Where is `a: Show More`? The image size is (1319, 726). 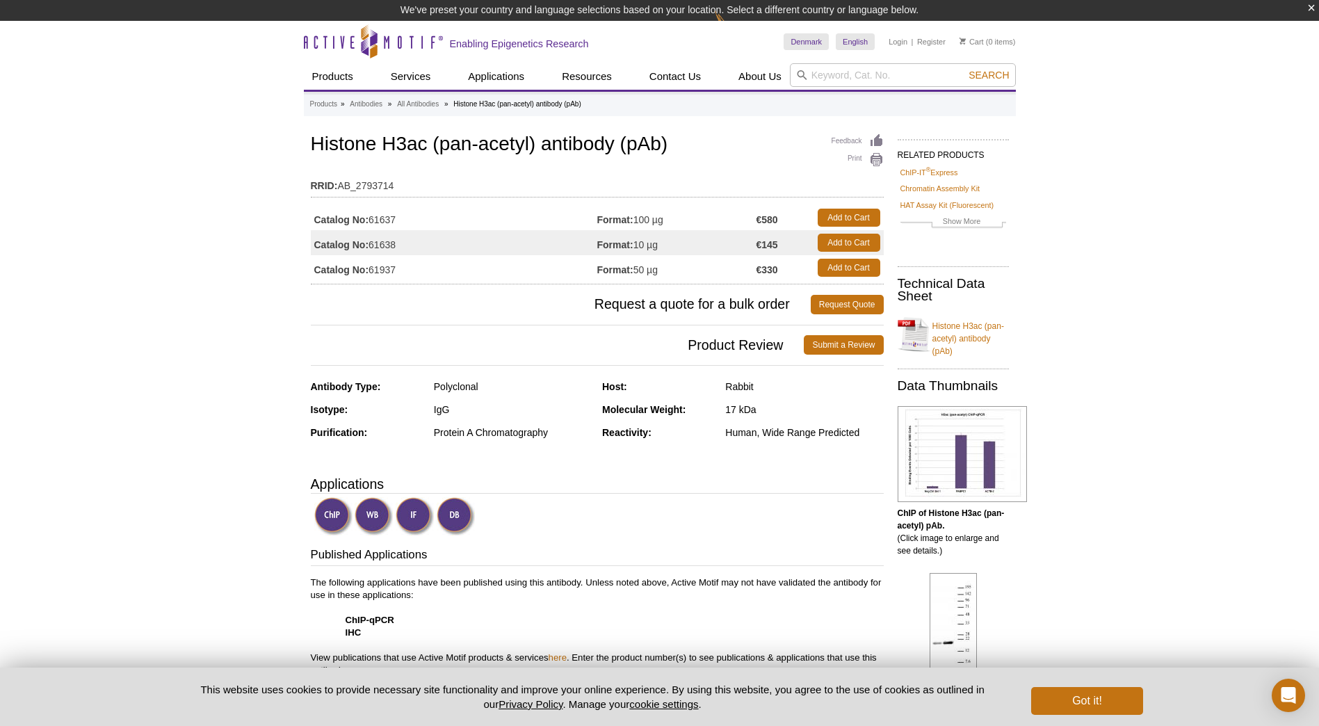
a: Show More is located at coordinates (953, 222).